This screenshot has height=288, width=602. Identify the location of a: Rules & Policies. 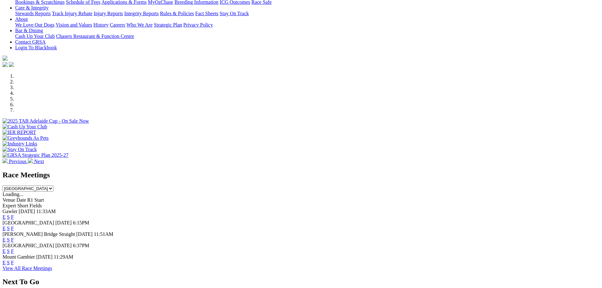
(177, 13).